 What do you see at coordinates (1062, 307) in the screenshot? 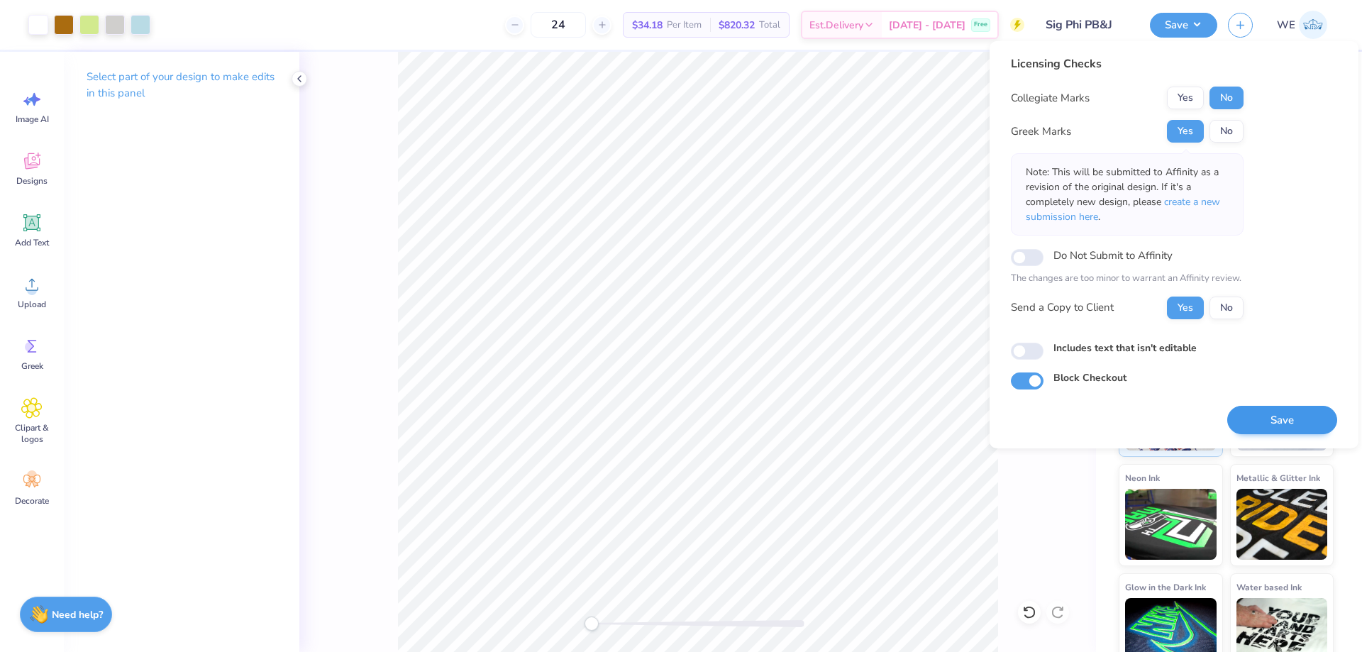
I see `div: Send a Copy to Client` at bounding box center [1062, 307].